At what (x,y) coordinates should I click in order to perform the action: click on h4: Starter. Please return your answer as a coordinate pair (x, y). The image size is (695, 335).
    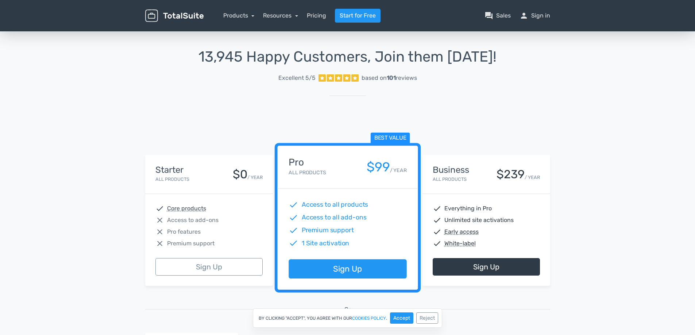
    Looking at the image, I should click on (172, 170).